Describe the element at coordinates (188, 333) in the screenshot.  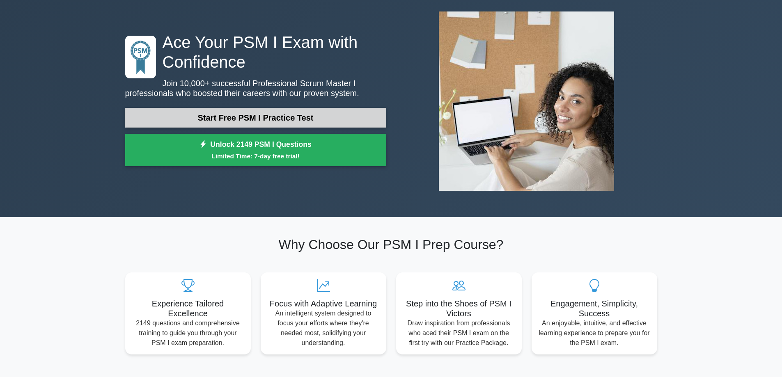
I see `p: 2149 questions and comprehensive training to guide you through your PSM I exam preparation.` at that location.